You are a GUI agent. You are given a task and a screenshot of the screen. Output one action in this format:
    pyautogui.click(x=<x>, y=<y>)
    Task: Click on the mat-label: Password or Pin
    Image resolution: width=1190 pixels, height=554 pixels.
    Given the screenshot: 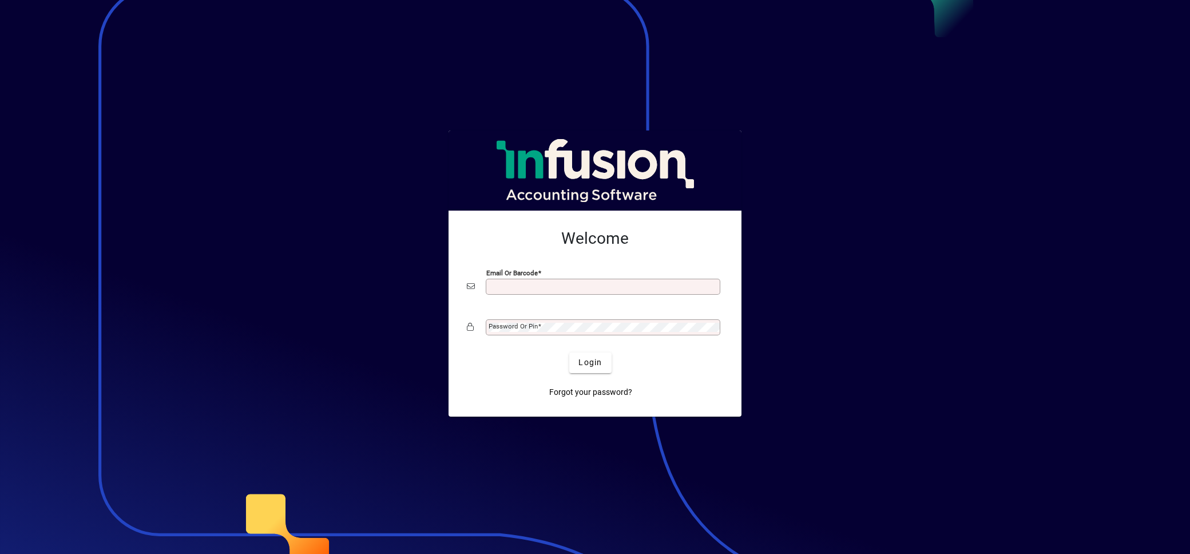 What is the action you would take?
    pyautogui.click(x=513, y=326)
    